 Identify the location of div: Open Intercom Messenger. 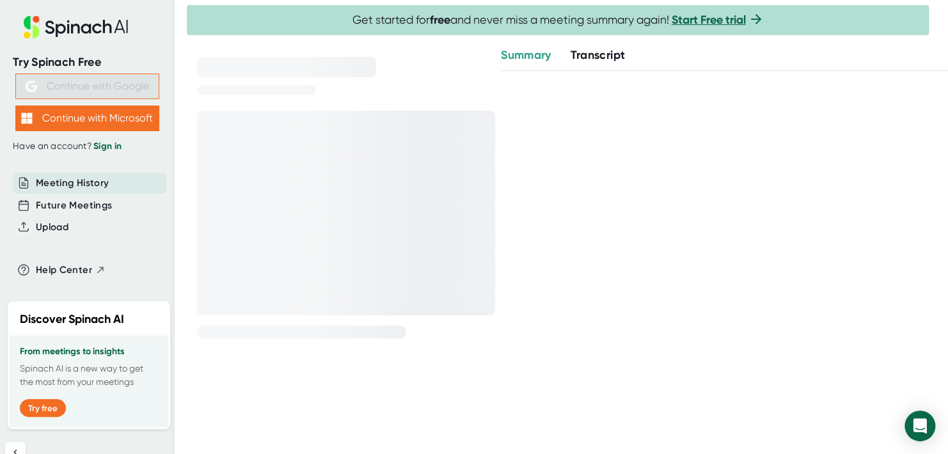
(920, 426).